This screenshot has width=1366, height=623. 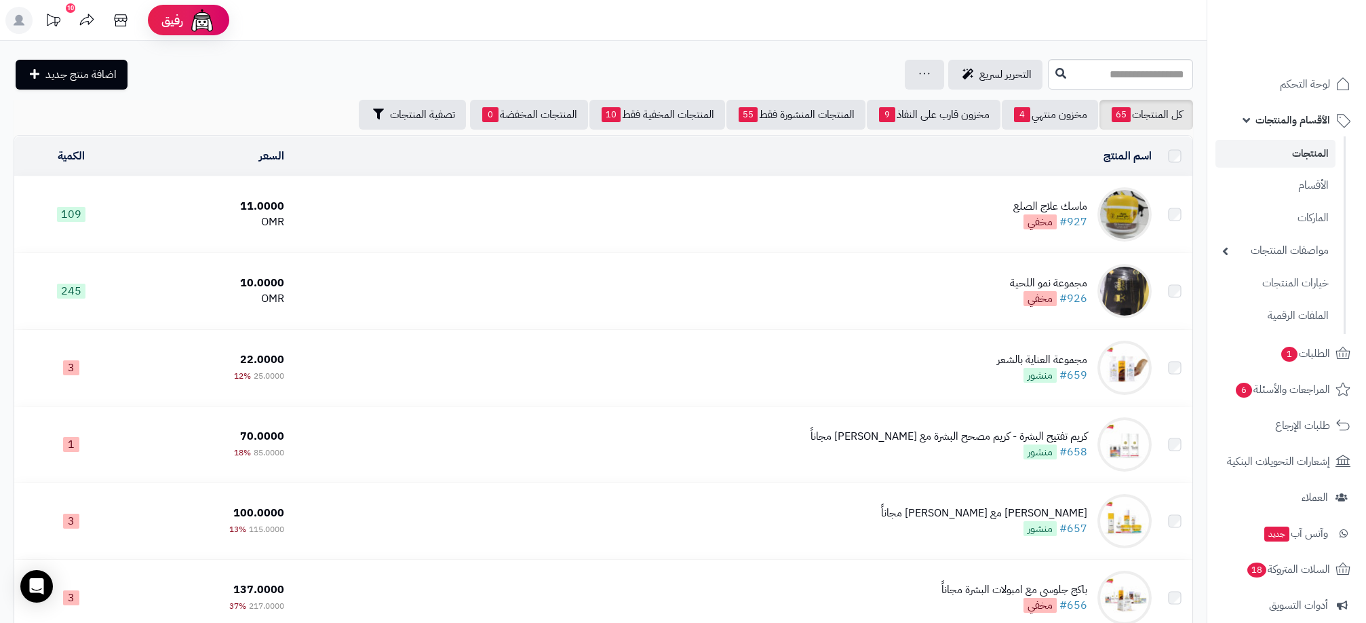 I want to click on img: باكج شايني مع كريم نضارة مجاناً, so click(x=1124, y=521).